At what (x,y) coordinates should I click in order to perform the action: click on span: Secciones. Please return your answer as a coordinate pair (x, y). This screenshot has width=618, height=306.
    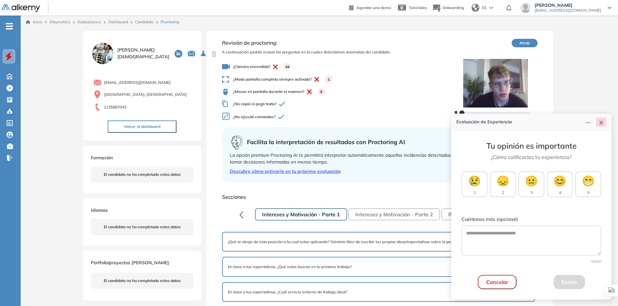
    Looking at the image, I should click on (380, 197).